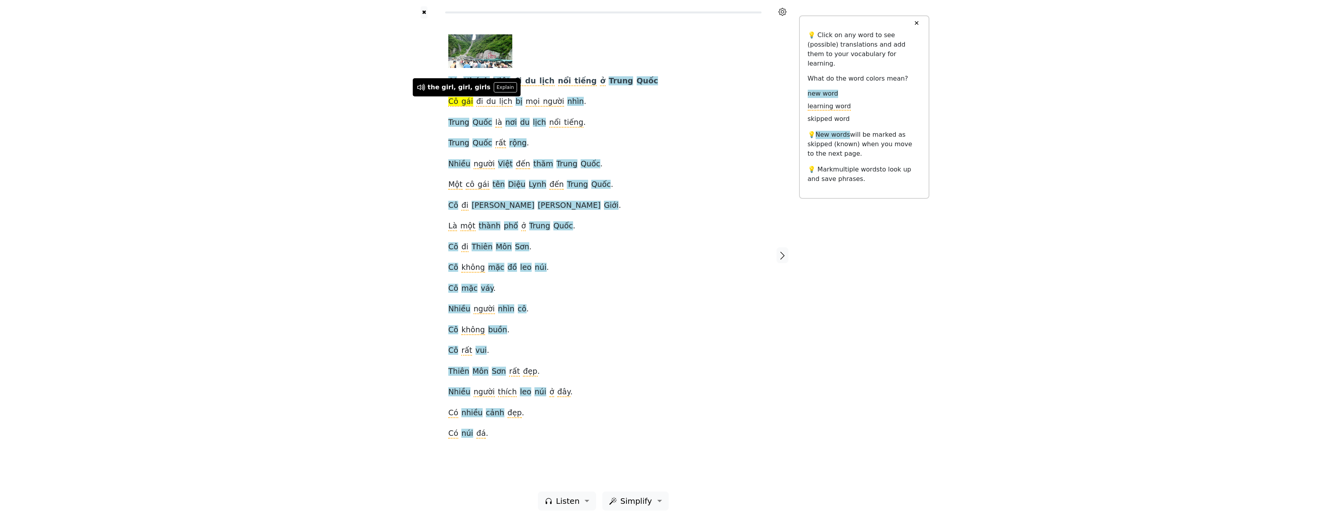 This screenshot has height=520, width=1337. What do you see at coordinates (469, 288) in the screenshot?
I see `span: mặc` at bounding box center [469, 288].